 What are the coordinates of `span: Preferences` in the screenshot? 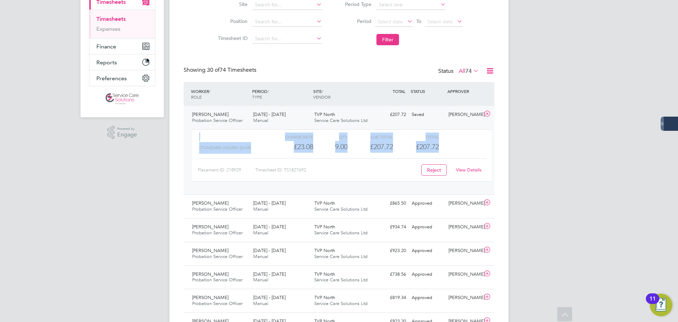 It's located at (112, 78).